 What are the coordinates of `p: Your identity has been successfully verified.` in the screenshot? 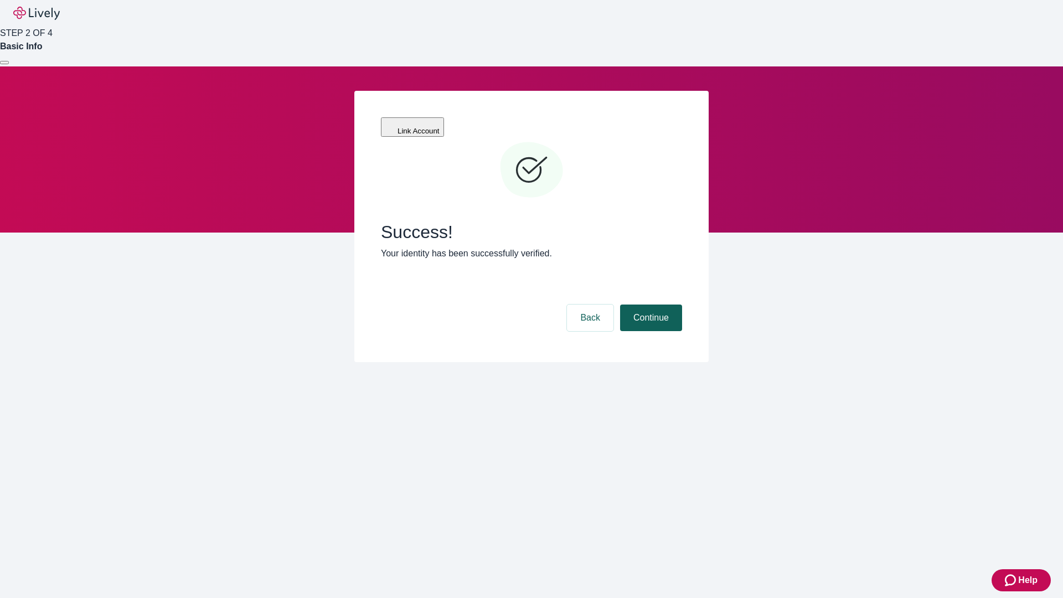 It's located at (532, 254).